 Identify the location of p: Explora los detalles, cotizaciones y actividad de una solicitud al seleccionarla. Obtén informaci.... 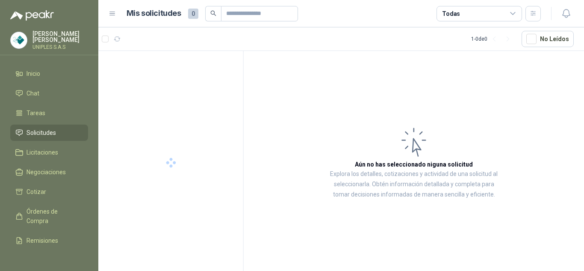
(414, 184).